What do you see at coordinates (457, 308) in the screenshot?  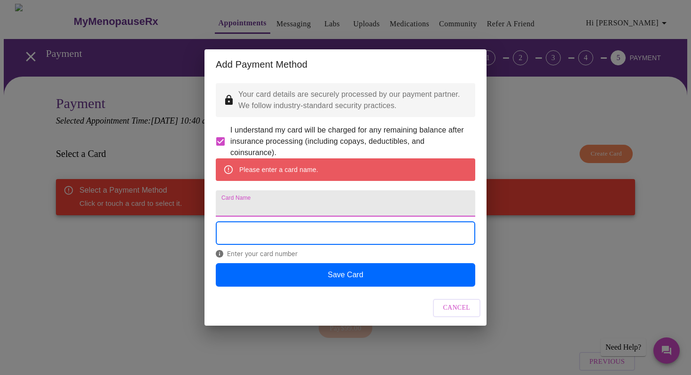 I see `button: Cancel` at bounding box center [457, 308].